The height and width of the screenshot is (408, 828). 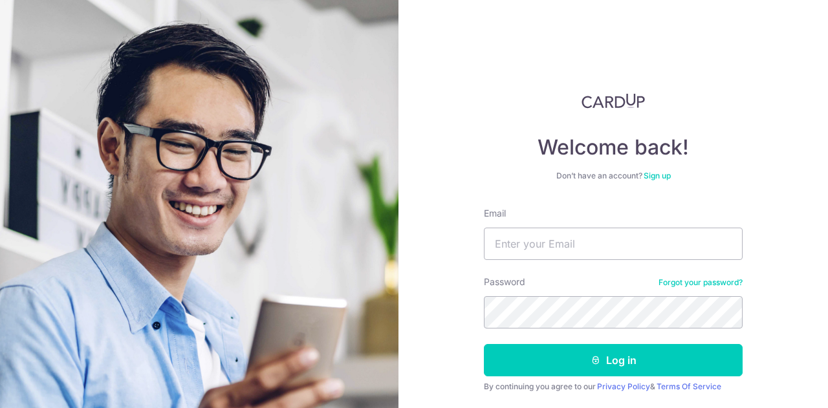 What do you see at coordinates (495, 213) in the screenshot?
I see `label: Email` at bounding box center [495, 213].